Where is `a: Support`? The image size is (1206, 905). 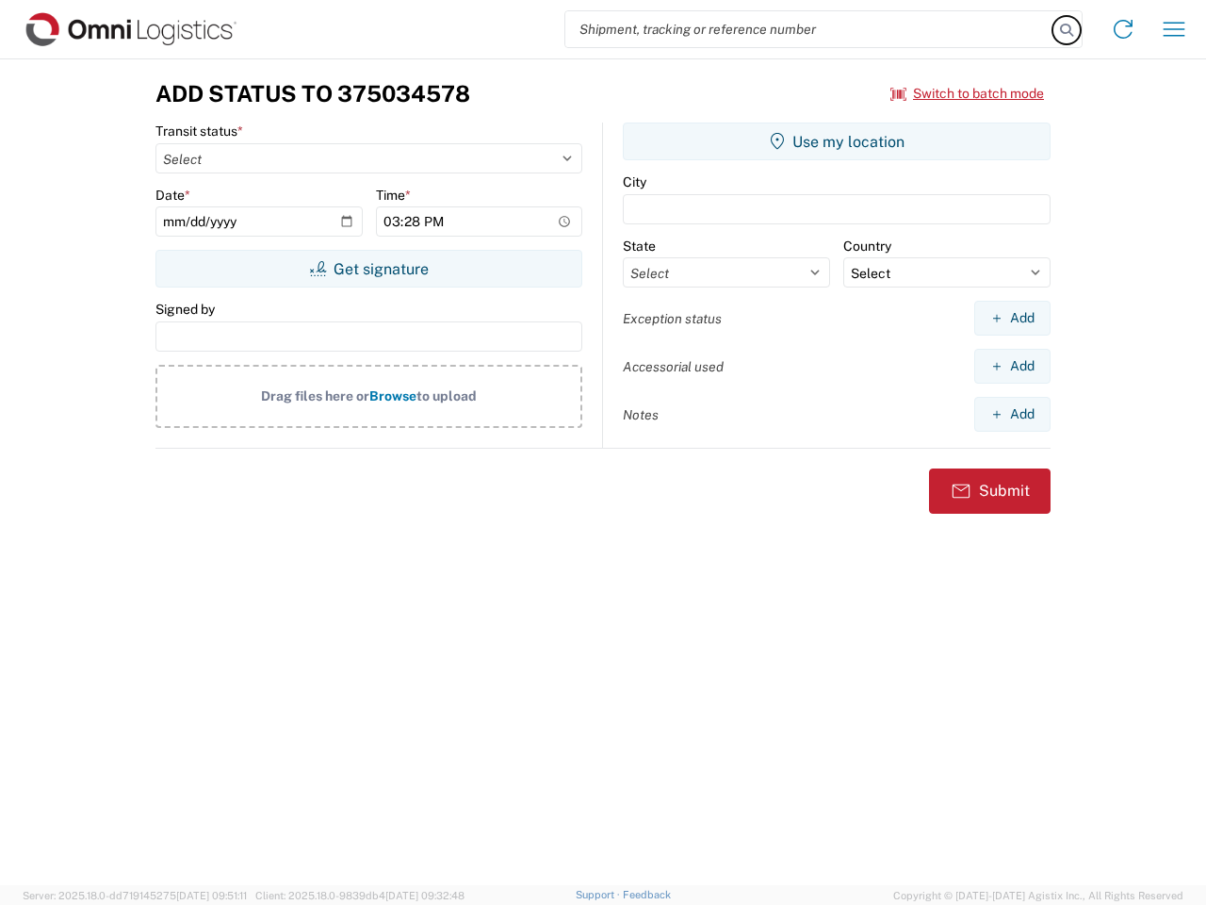 a: Support is located at coordinates (599, 894).